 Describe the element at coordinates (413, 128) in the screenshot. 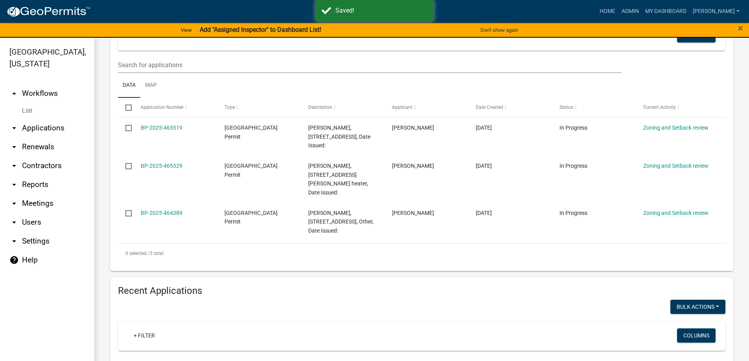

I see `span: Shannon Starry` at that location.